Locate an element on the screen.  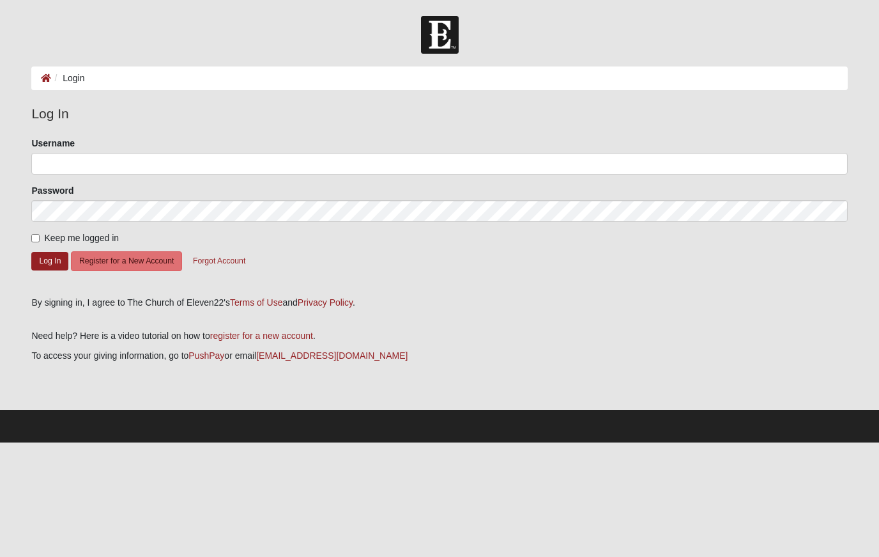
p: To access your giving information, go to or email is located at coordinates (439, 355).